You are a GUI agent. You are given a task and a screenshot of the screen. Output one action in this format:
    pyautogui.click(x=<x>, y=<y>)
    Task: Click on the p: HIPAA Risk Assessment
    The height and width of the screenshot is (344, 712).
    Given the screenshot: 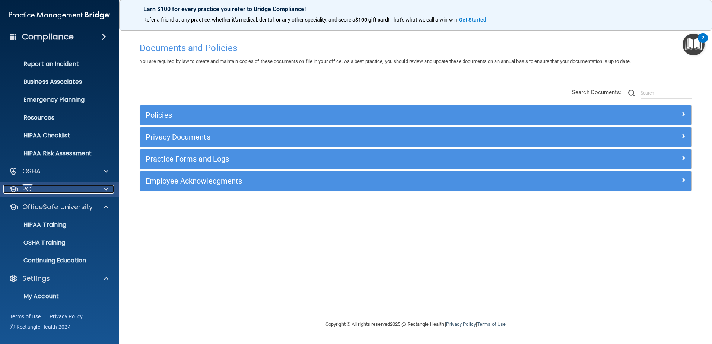 What is the action you would take?
    pyautogui.click(x=55, y=153)
    